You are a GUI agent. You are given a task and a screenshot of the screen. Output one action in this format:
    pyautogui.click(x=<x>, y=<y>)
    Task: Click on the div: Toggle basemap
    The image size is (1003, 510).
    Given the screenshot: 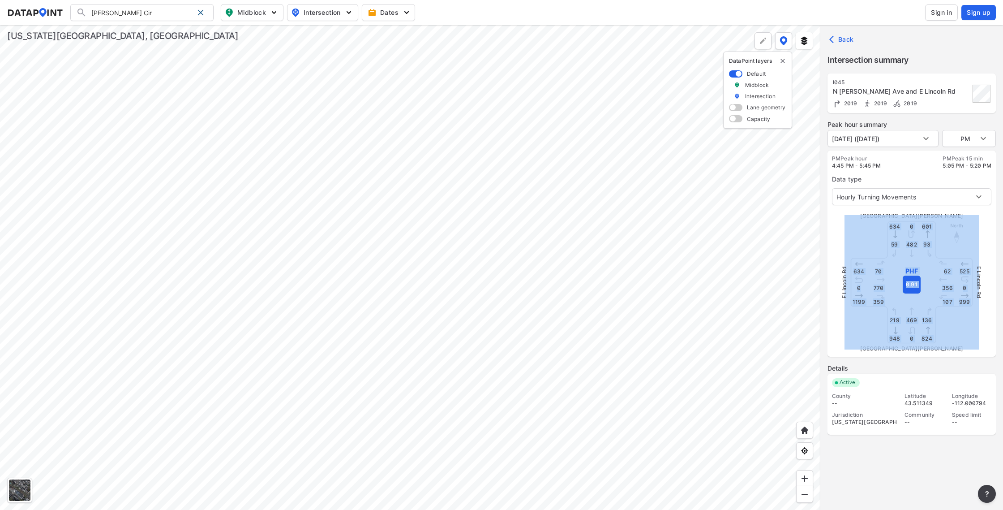 What is the action you would take?
    pyautogui.click(x=20, y=490)
    